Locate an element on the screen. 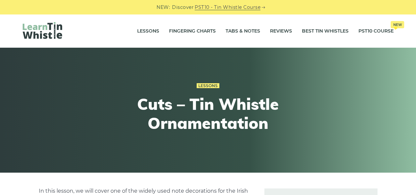 The width and height of the screenshot is (416, 195). a: Best Tin Whistles is located at coordinates (325, 31).